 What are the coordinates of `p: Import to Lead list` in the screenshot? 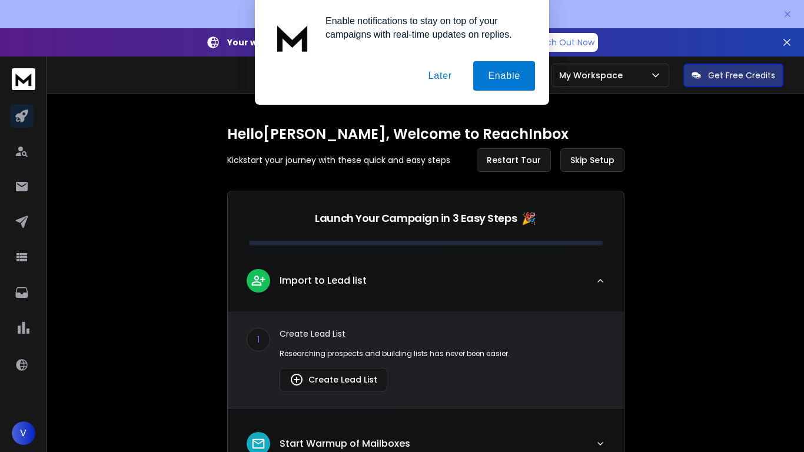 It's located at (323, 281).